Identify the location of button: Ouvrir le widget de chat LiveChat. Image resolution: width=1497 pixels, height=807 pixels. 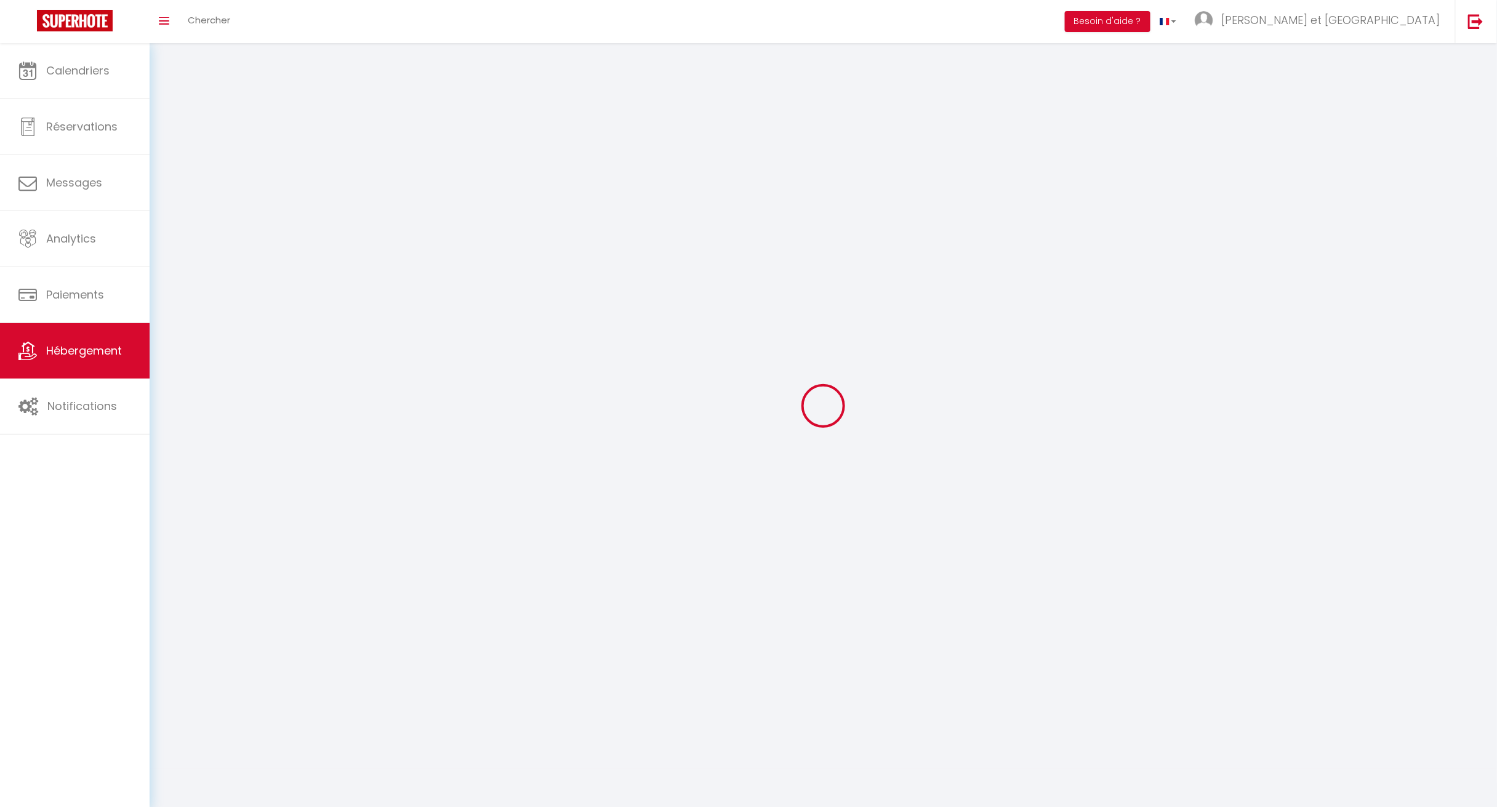
(28, 23).